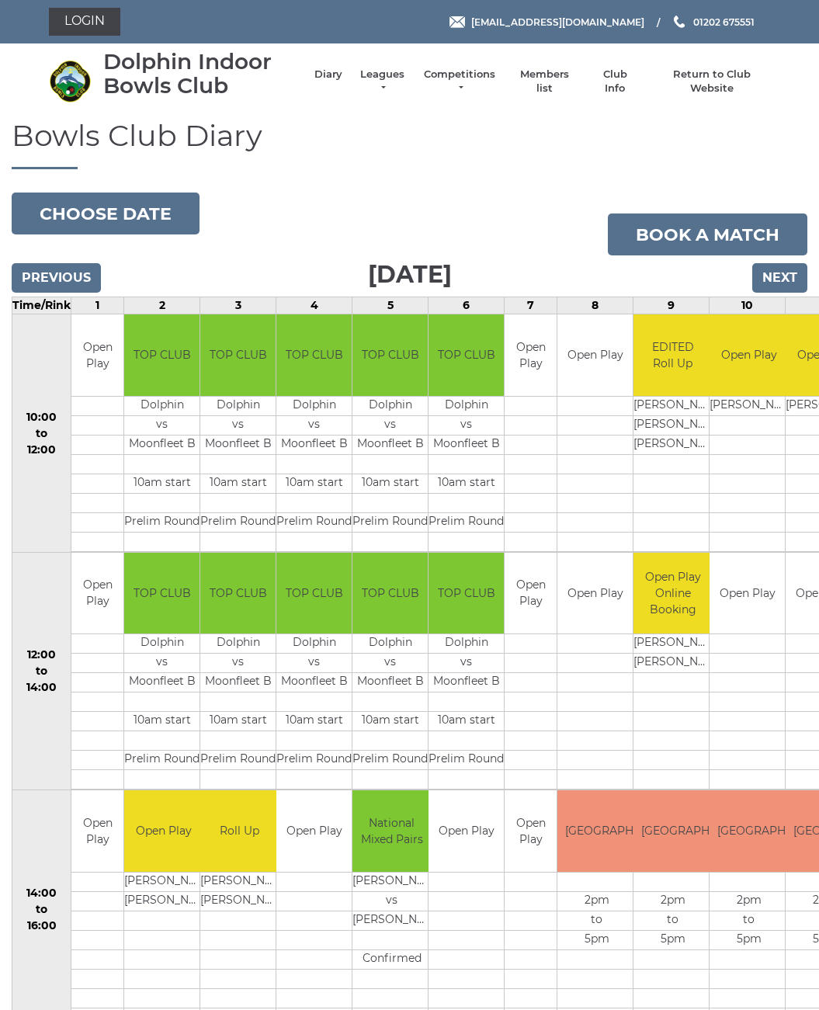 This screenshot has width=819, height=1010. I want to click on span: 01202 675551, so click(724, 21).